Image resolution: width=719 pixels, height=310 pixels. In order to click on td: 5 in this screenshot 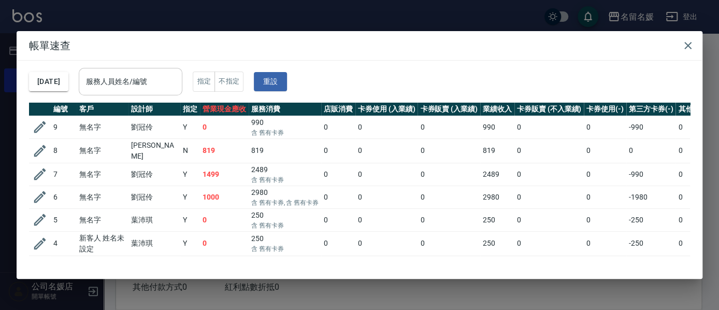, I will do `click(64, 220)`.